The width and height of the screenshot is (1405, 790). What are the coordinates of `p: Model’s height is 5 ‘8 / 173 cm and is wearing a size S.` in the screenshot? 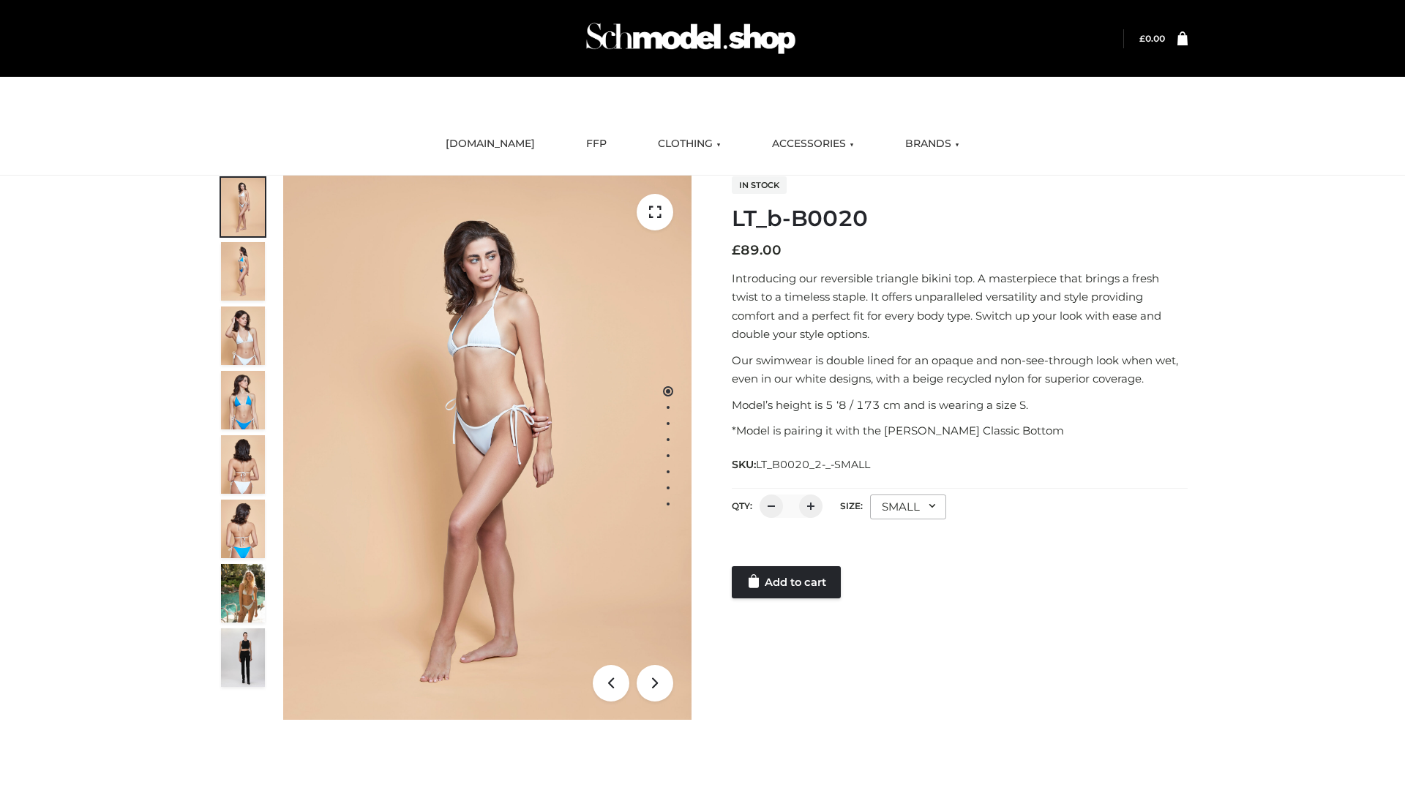 It's located at (959, 405).